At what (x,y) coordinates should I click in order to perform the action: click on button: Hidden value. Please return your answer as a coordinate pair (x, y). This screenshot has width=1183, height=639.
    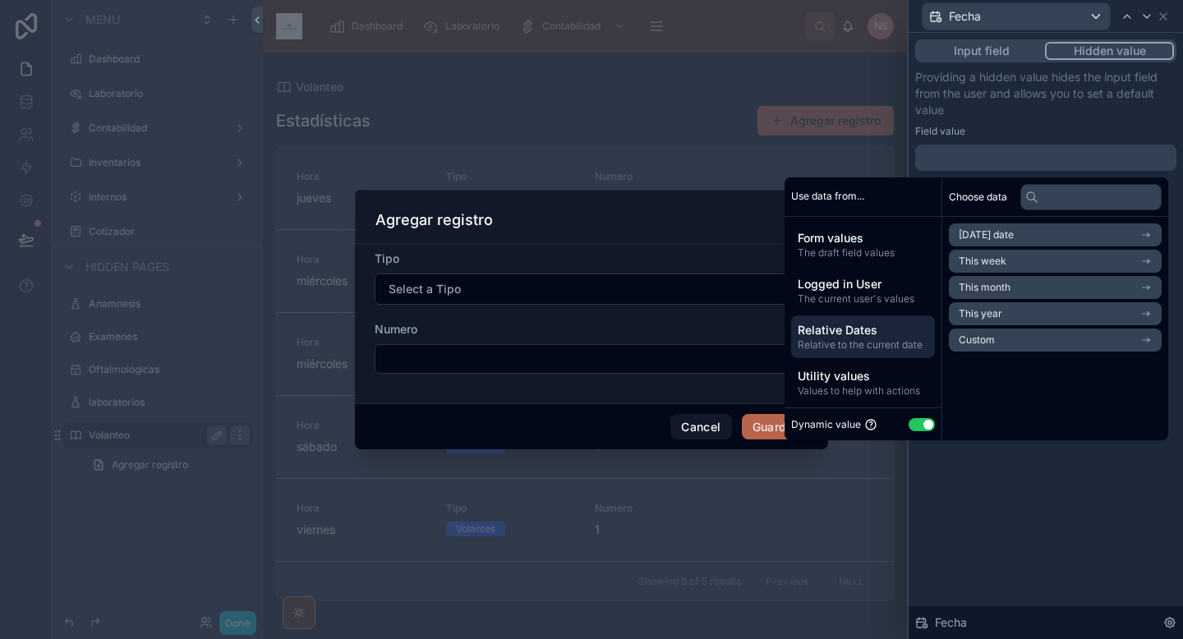
    Looking at the image, I should click on (1109, 51).